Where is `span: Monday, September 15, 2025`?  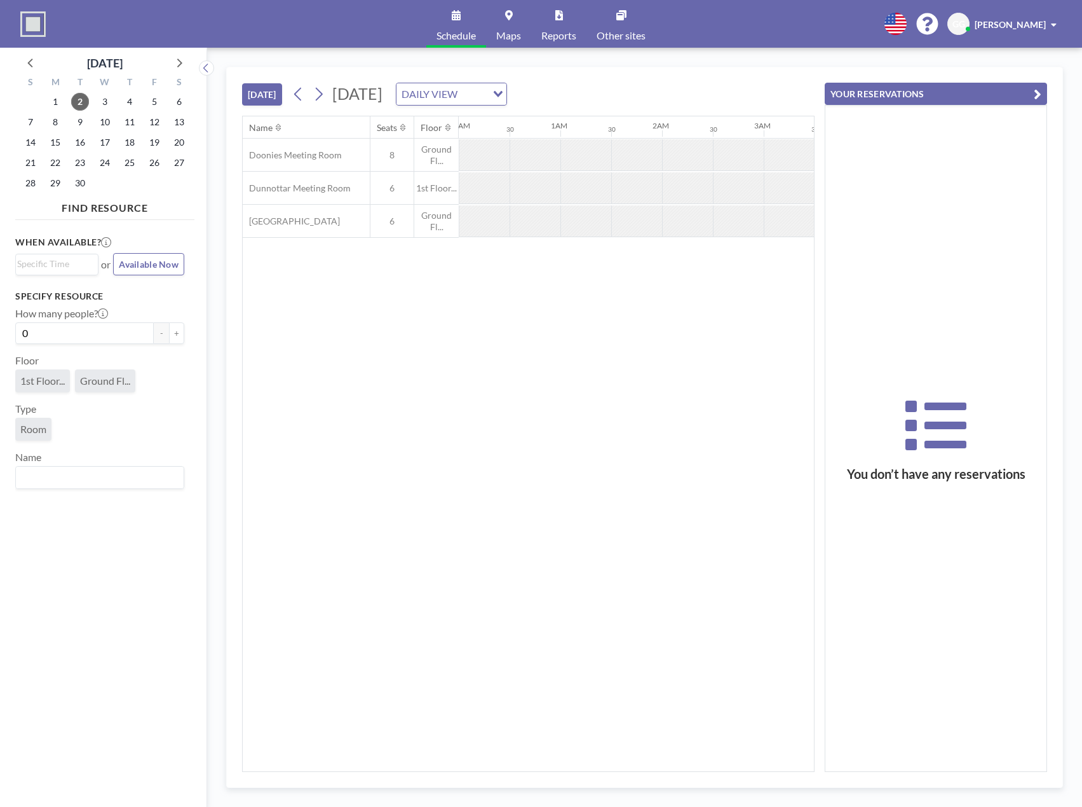
span: Monday, September 15, 2025 is located at coordinates (55, 142).